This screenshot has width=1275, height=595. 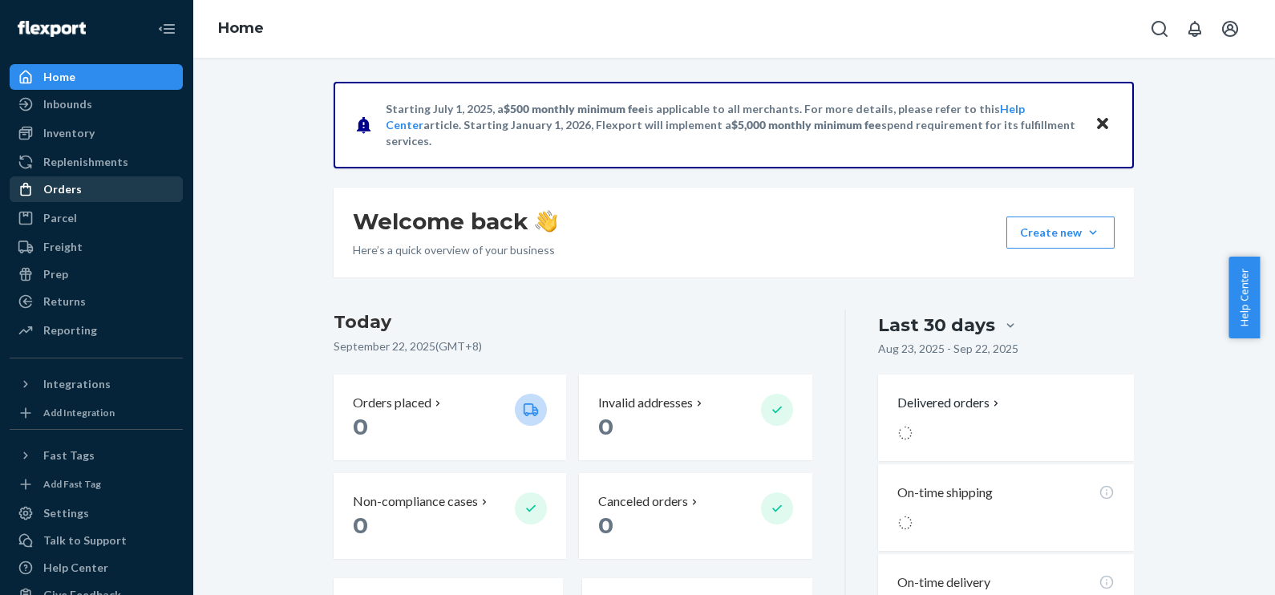 I want to click on span: Help Center, so click(x=1244, y=298).